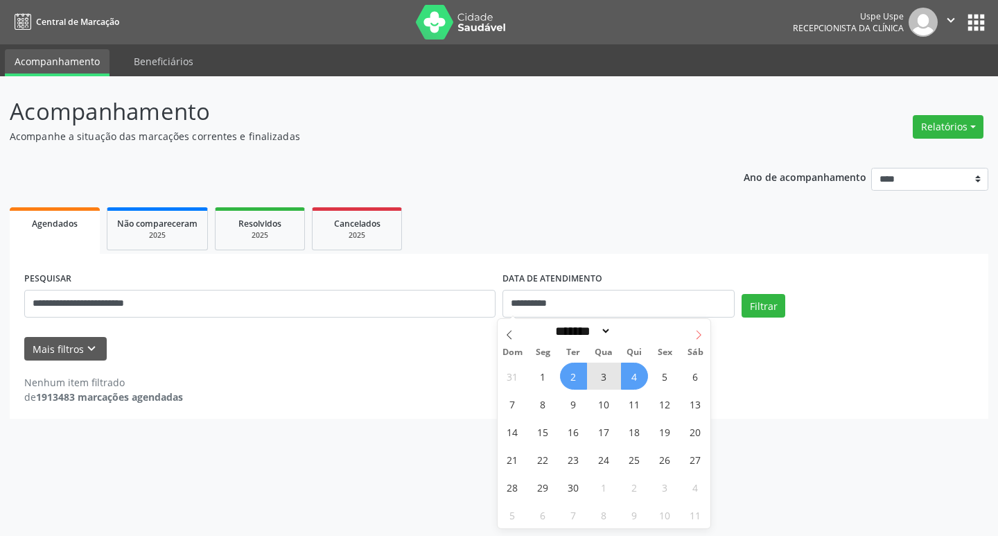  I want to click on span: Setembro 17, 2025, so click(604, 431).